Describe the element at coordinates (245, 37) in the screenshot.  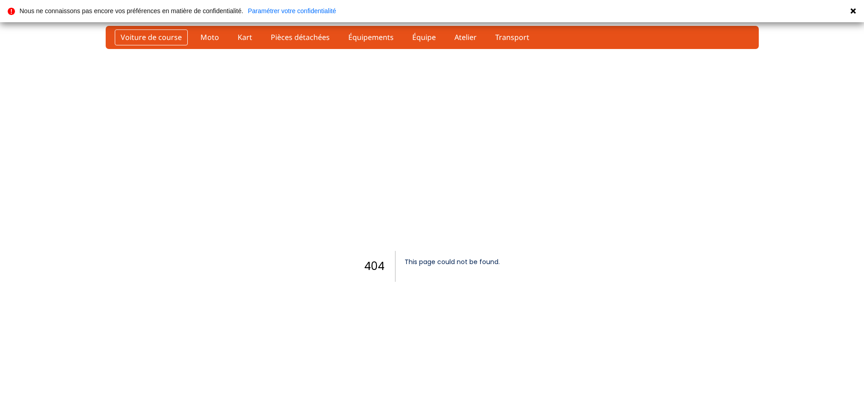
I see `a: Kart` at that location.